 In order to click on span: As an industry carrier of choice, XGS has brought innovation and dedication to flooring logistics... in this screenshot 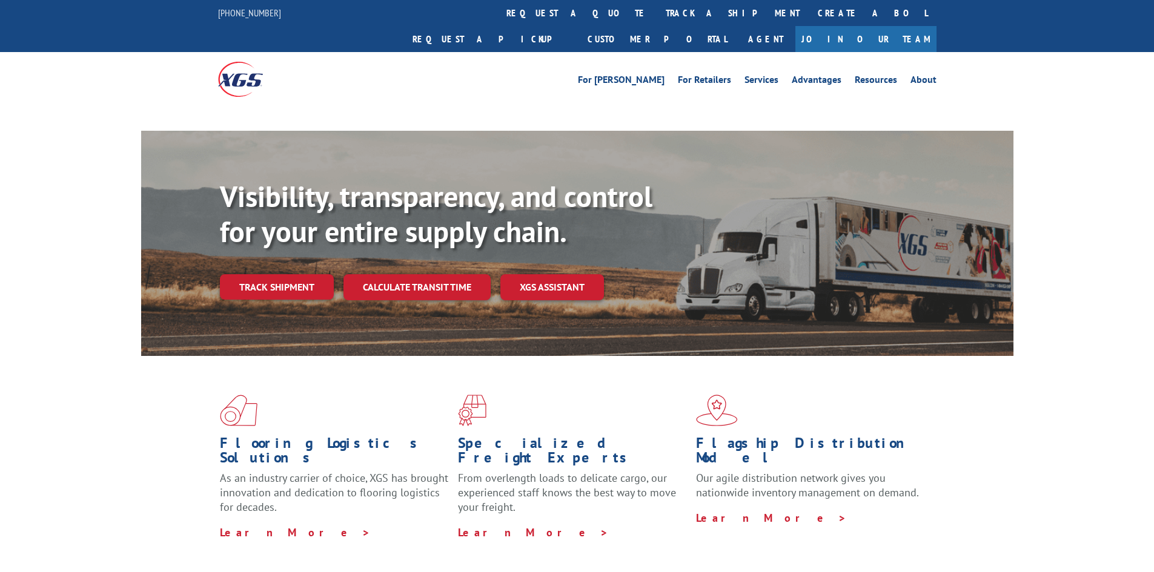, I will do `click(334, 492)`.